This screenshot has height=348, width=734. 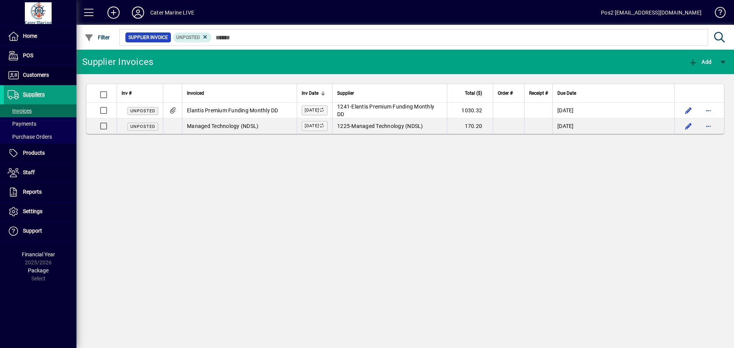 What do you see at coordinates (118, 62) in the screenshot?
I see `div: Supplier Invoices` at bounding box center [118, 62].